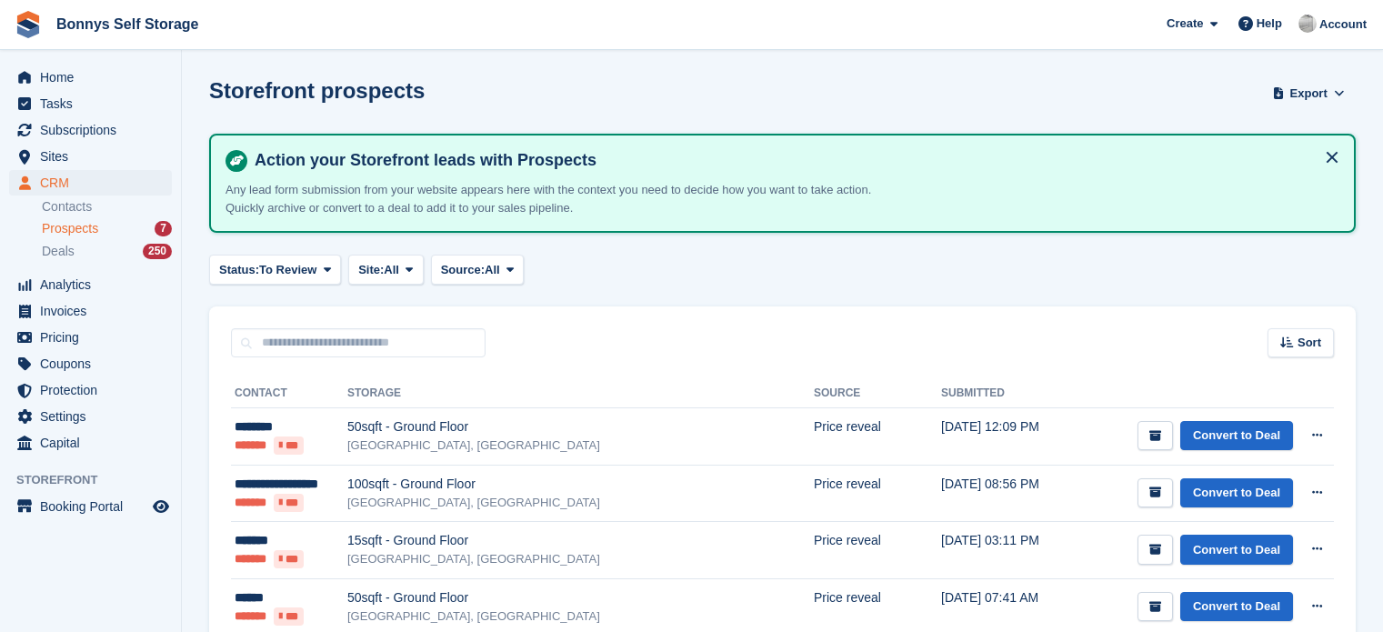 This screenshot has width=1383, height=632. I want to click on span: Export, so click(1308, 94).